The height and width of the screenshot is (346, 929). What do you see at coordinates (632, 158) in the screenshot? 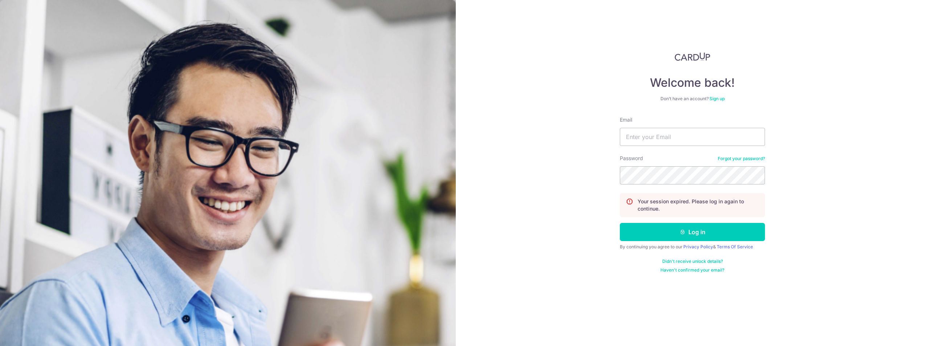
I see `label: Password` at bounding box center [632, 158].